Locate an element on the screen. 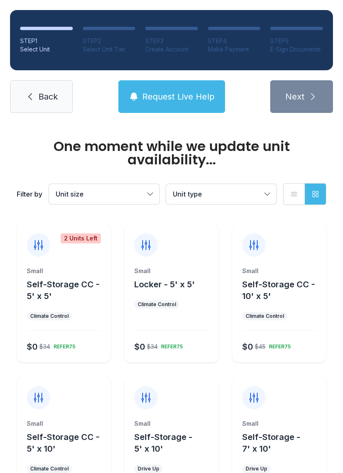 Image resolution: width=343 pixels, height=473 pixels. div: One moment while we update unit availability... is located at coordinates (171, 153).